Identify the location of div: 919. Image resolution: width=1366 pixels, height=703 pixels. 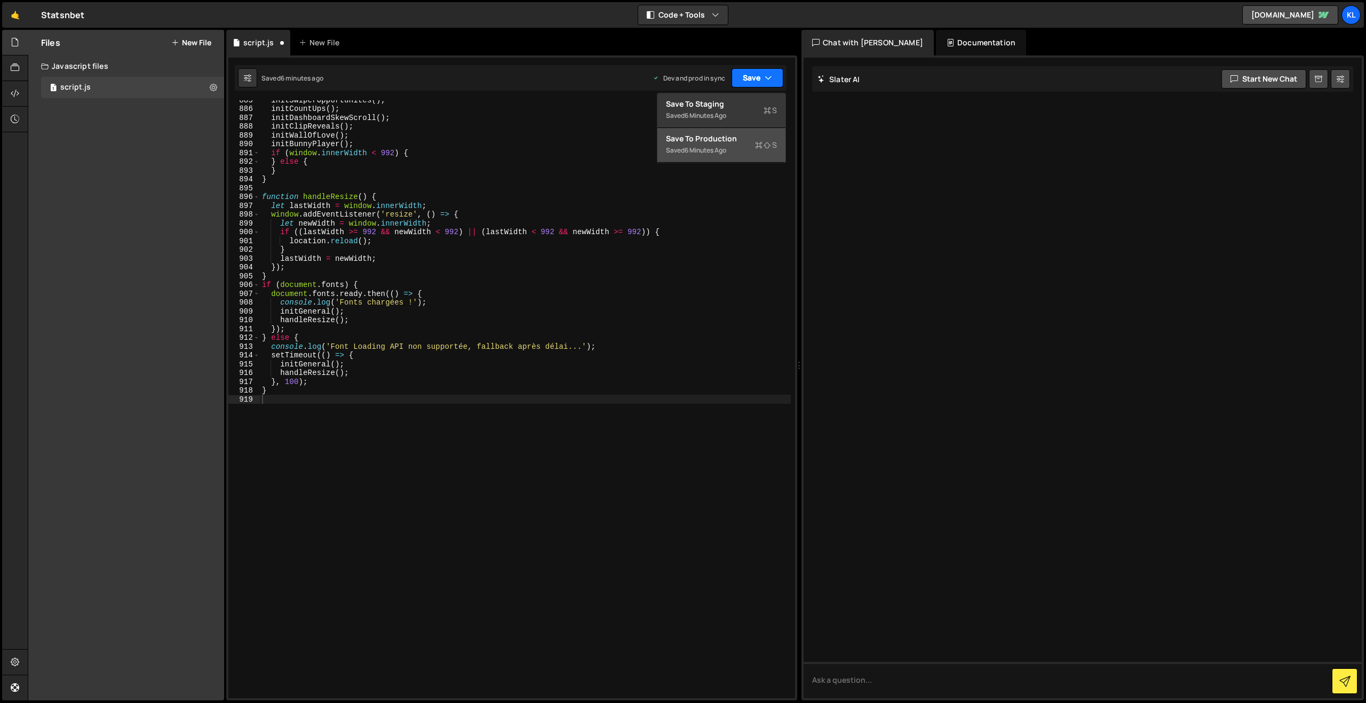
(244, 400).